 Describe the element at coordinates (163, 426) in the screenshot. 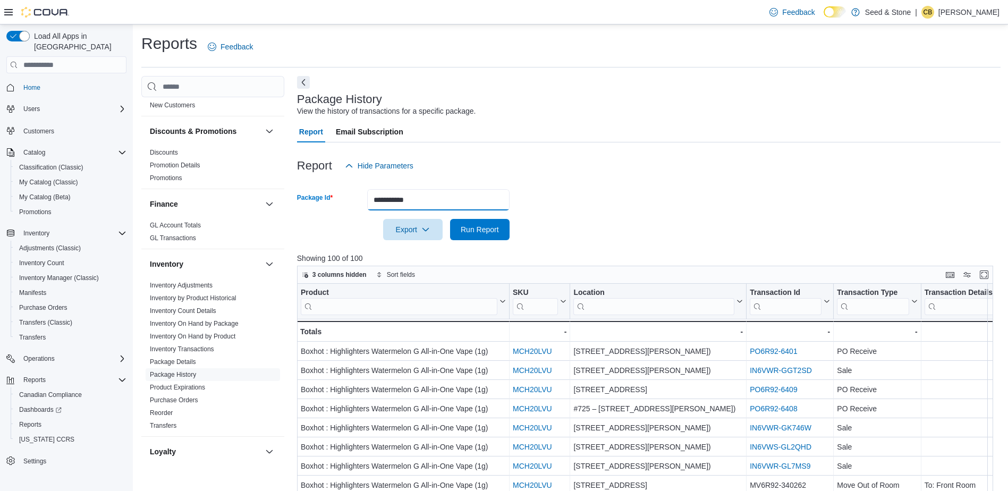

I see `a: Transfers` at that location.